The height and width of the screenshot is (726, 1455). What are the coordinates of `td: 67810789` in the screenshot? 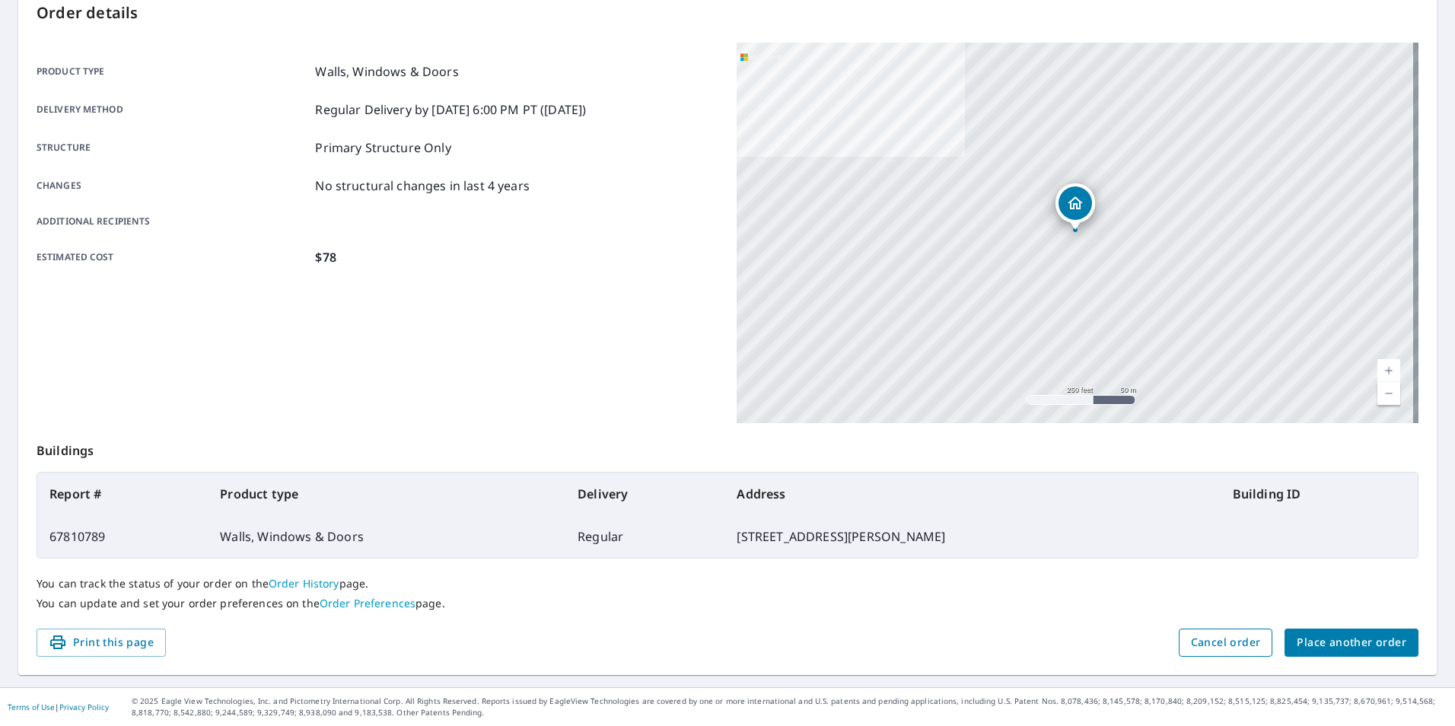 It's located at (123, 537).